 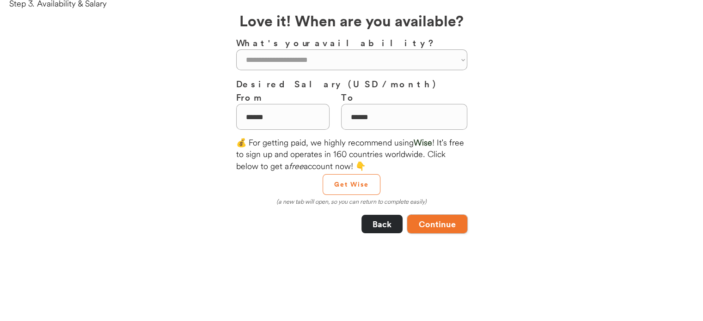 I want to click on font: Wise, so click(x=423, y=142).